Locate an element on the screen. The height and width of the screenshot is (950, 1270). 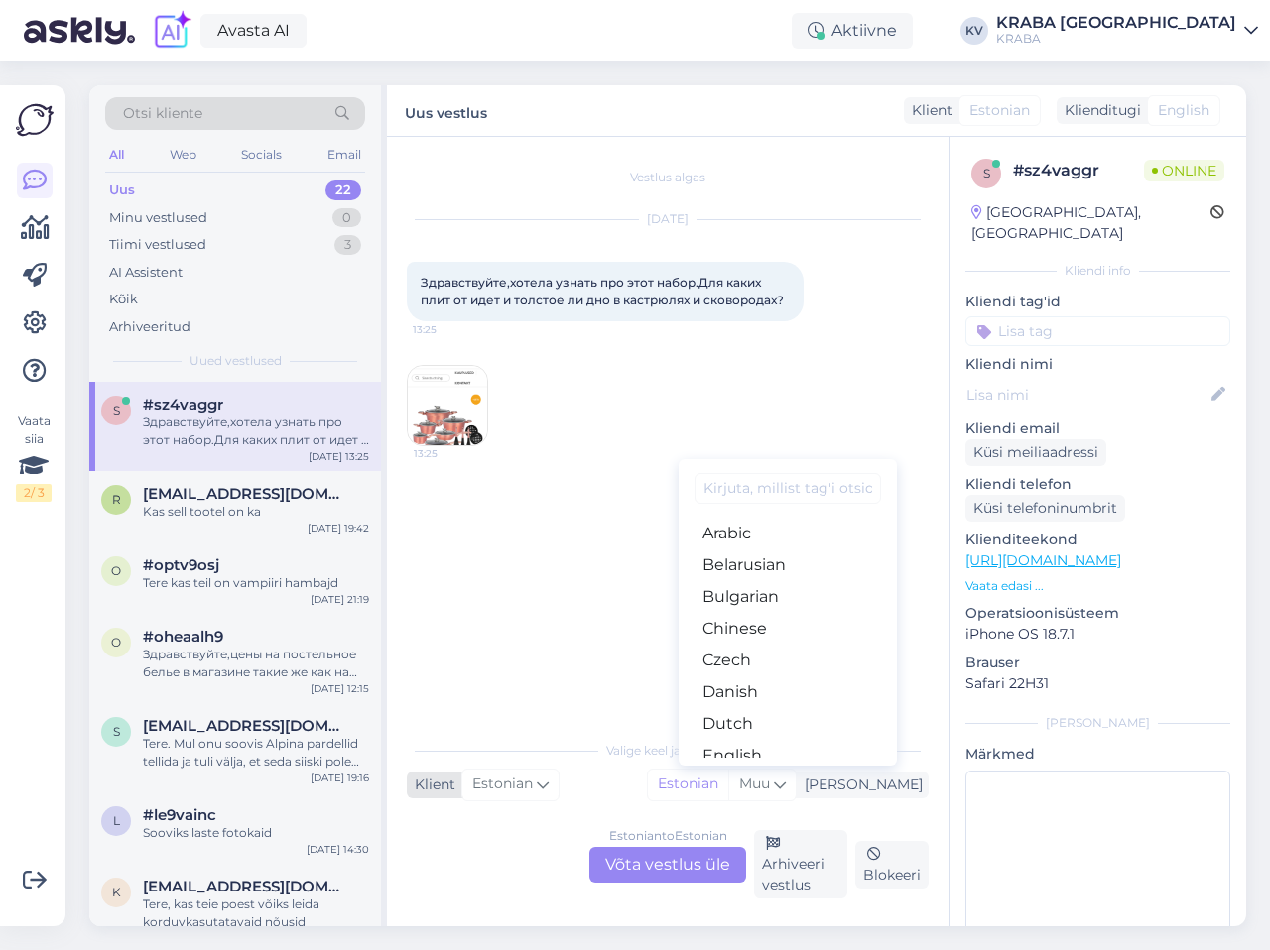
p: Safari 22H31 is located at coordinates (1097, 683).